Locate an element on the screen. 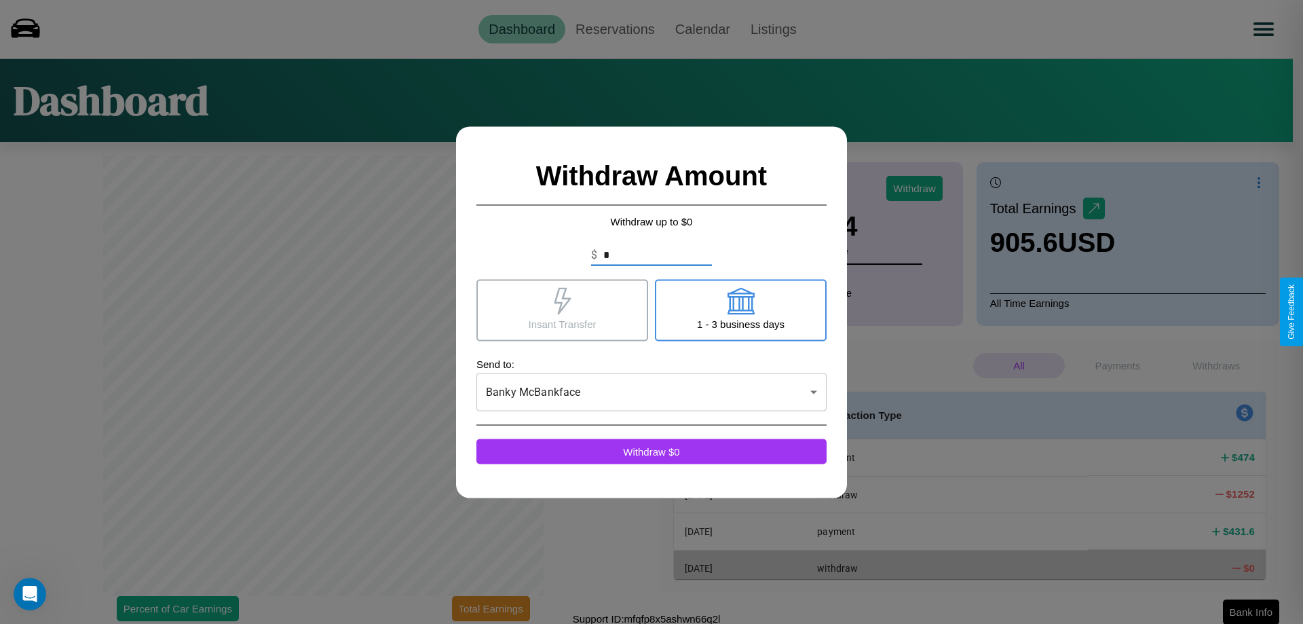 This screenshot has height=624, width=1303. div: Give Feedback is located at coordinates (1292, 312).